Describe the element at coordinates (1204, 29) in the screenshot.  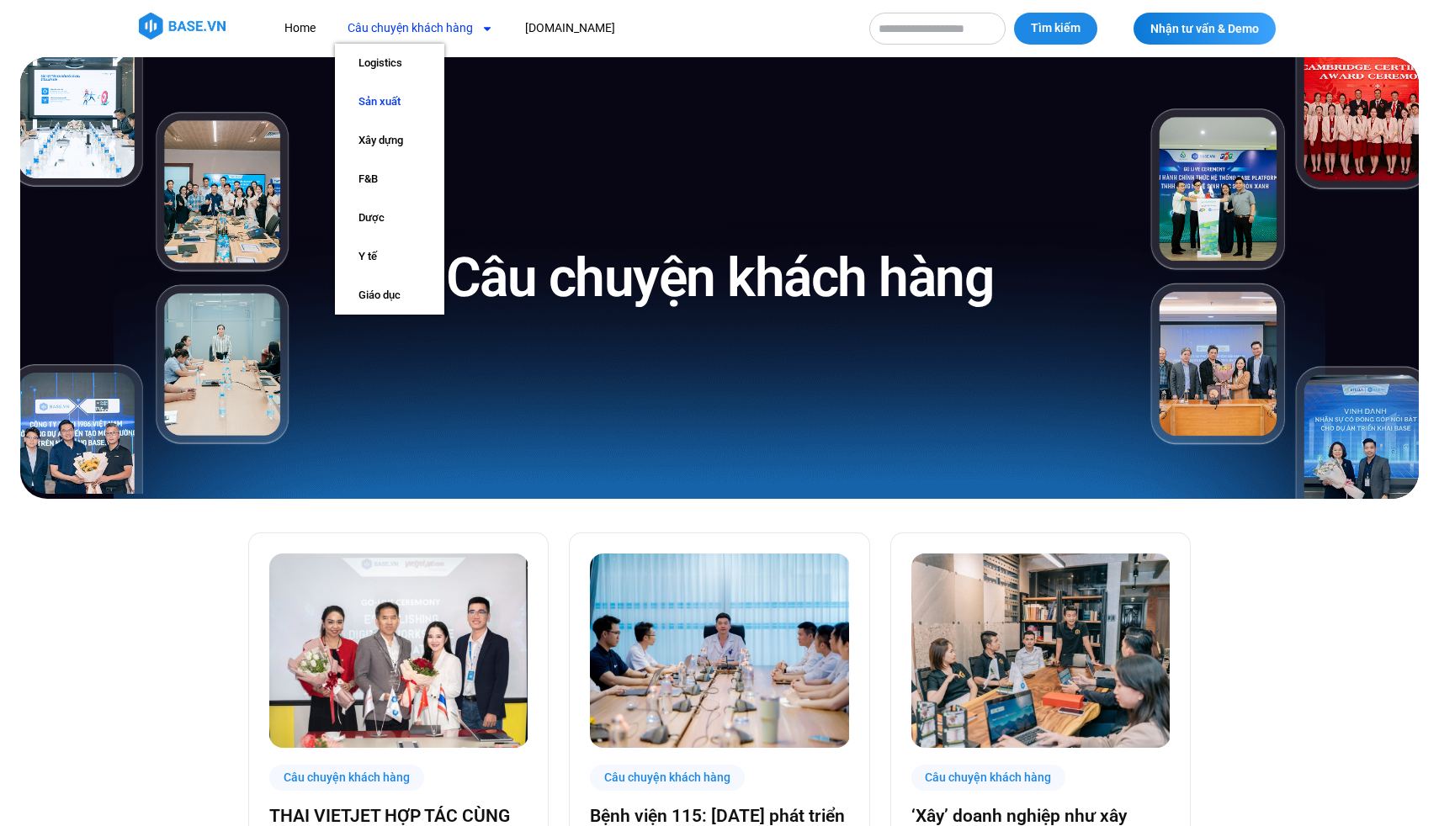
I see `span: Nhận tư vấn & Demo` at that location.